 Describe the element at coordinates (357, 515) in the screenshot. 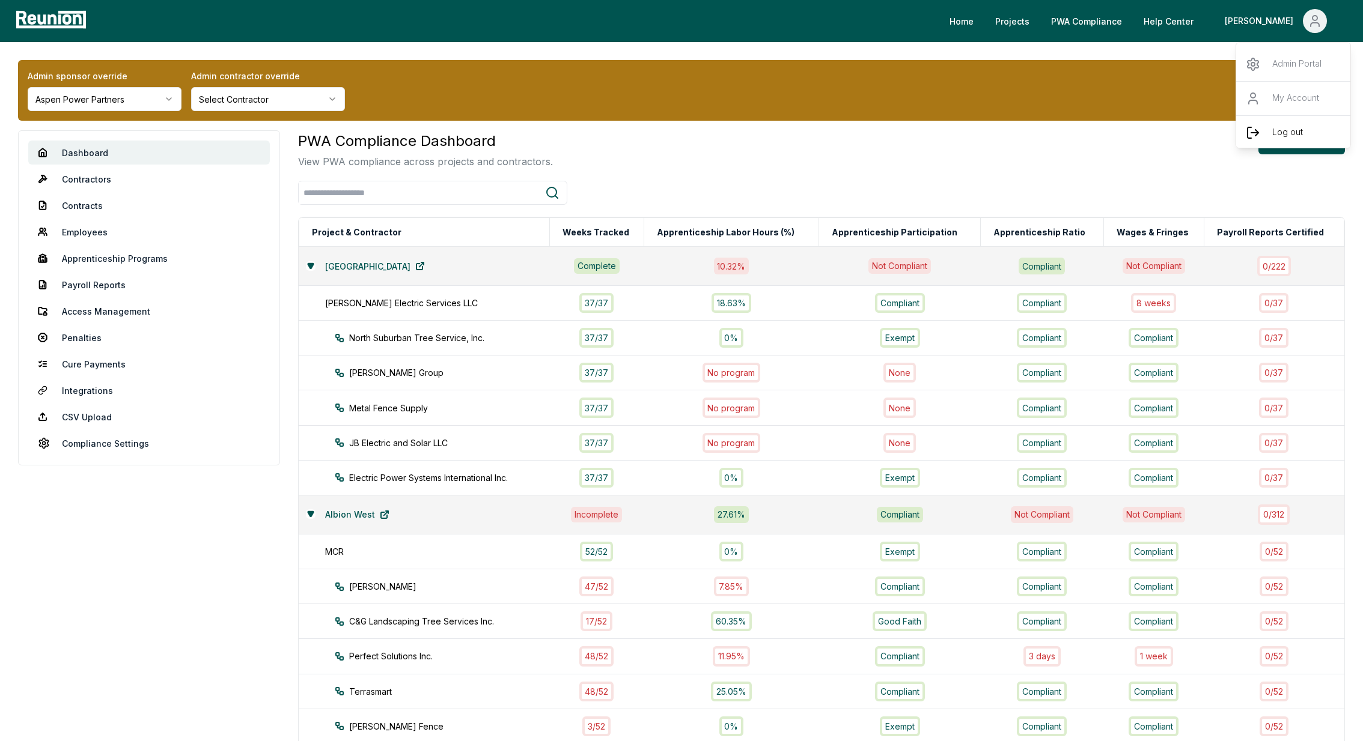

I see `a: Albion West` at that location.